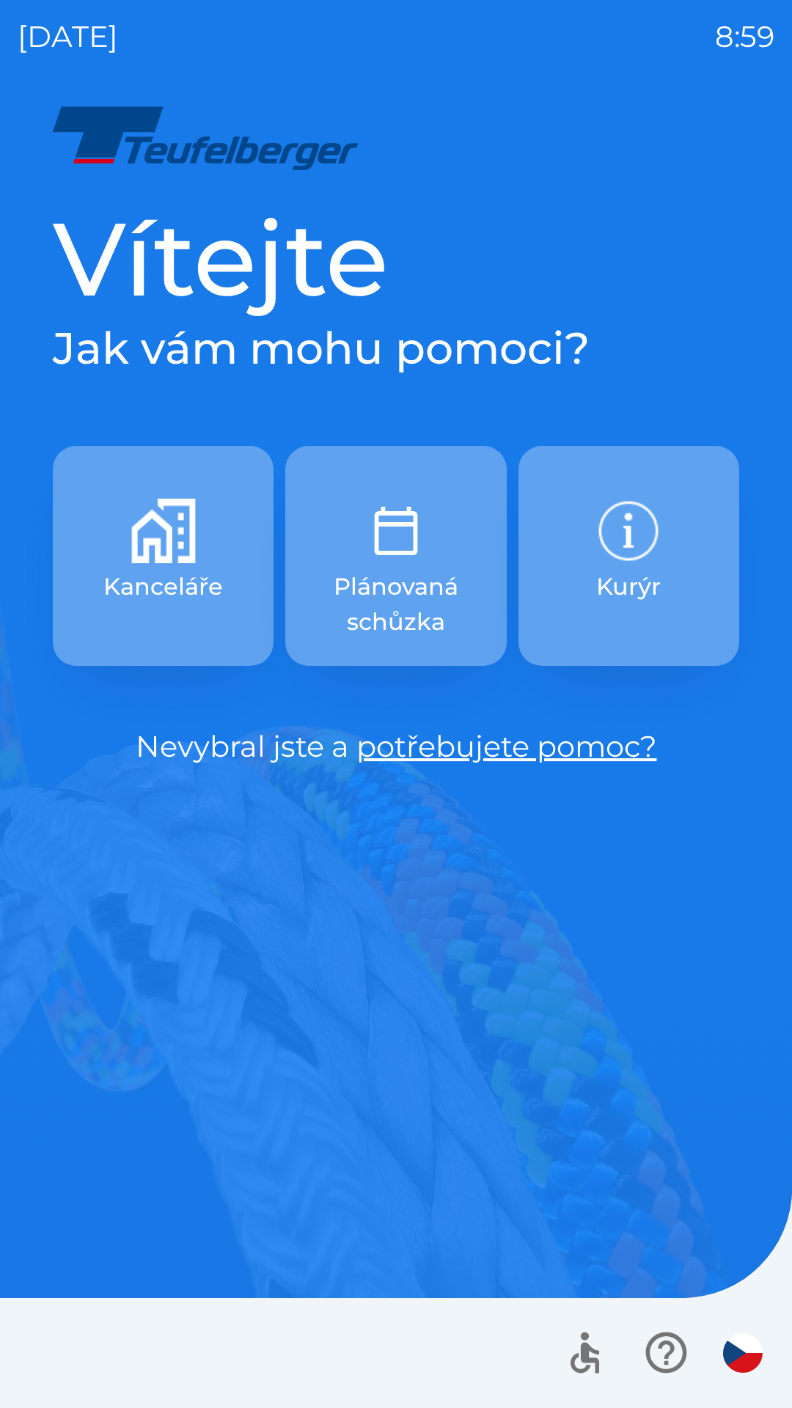 This screenshot has width=792, height=1408. Describe the element at coordinates (744, 37) in the screenshot. I see `p: 8:59` at that location.